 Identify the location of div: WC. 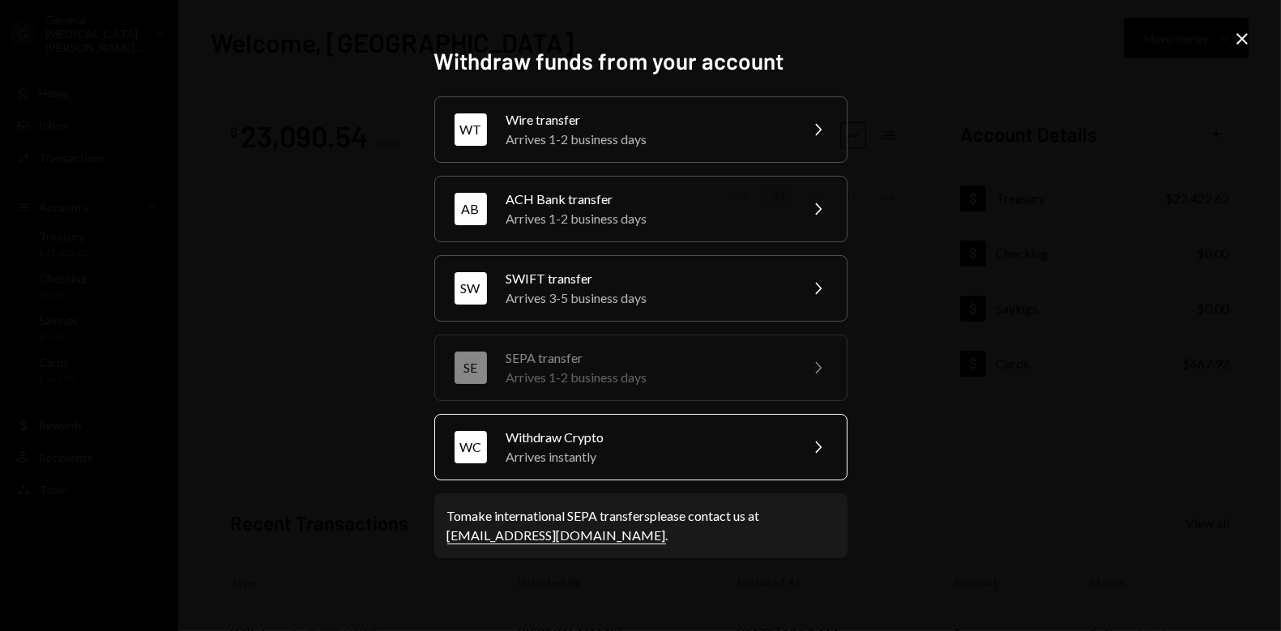
(471, 447).